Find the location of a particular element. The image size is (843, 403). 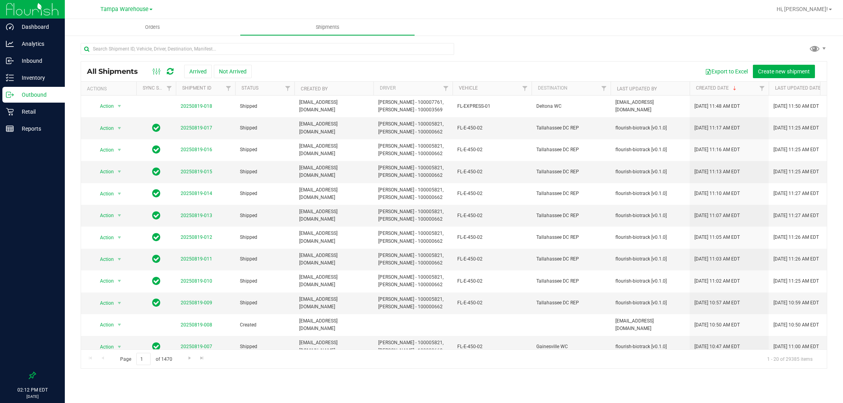

inline-svg: Dashboard is located at coordinates (10, 27).